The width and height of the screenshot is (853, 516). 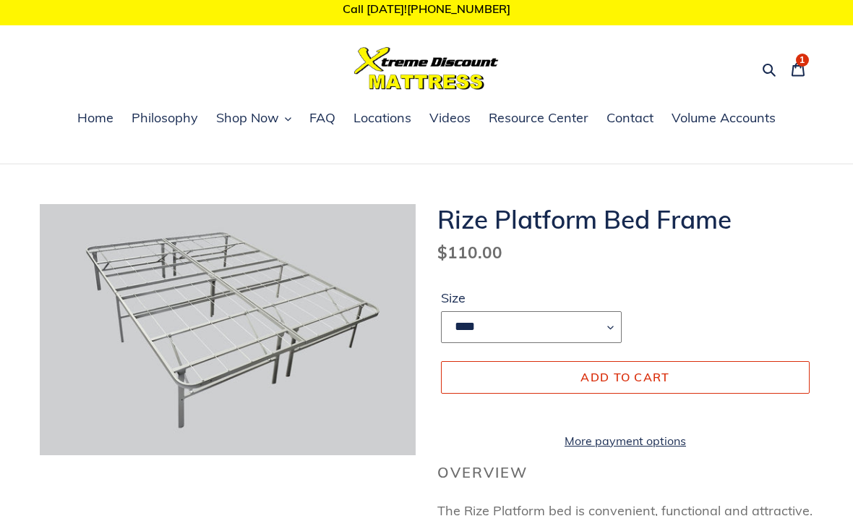 I want to click on span: 1, so click(x=802, y=60).